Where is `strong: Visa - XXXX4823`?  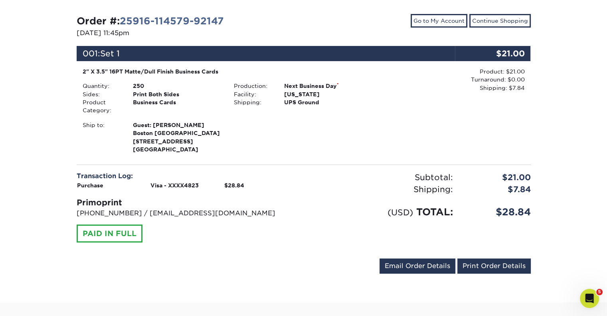
strong: Visa - XXXX4823 is located at coordinates (174, 185).